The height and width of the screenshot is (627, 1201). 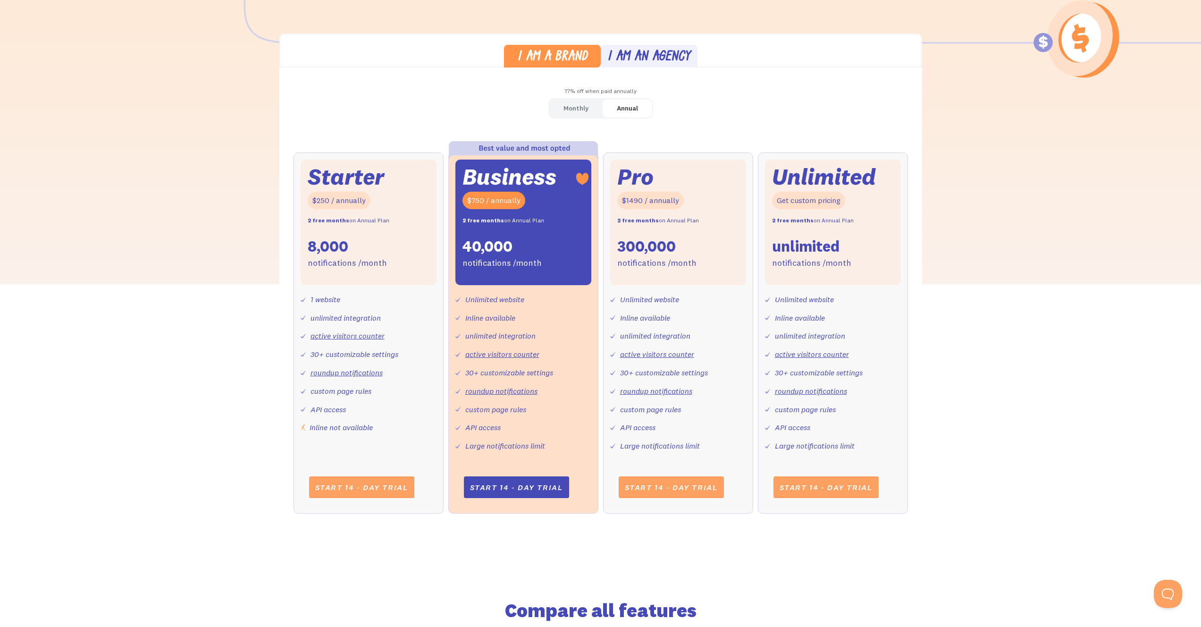 I want to click on div: I am an agency, so click(x=649, y=57).